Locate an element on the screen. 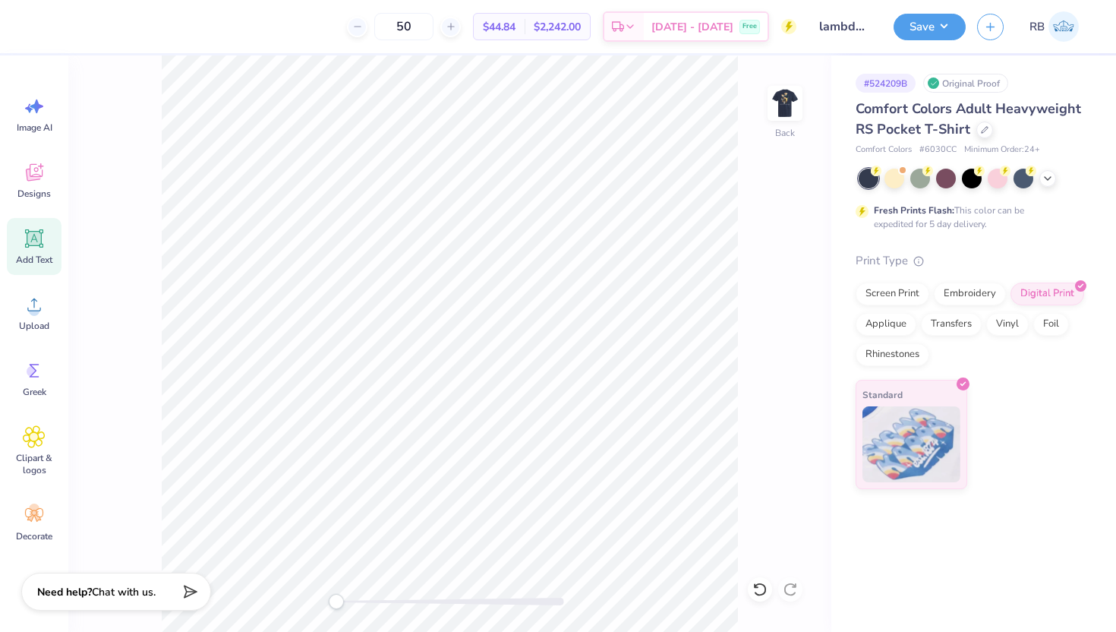  span: # 6030CC is located at coordinates (937, 150).